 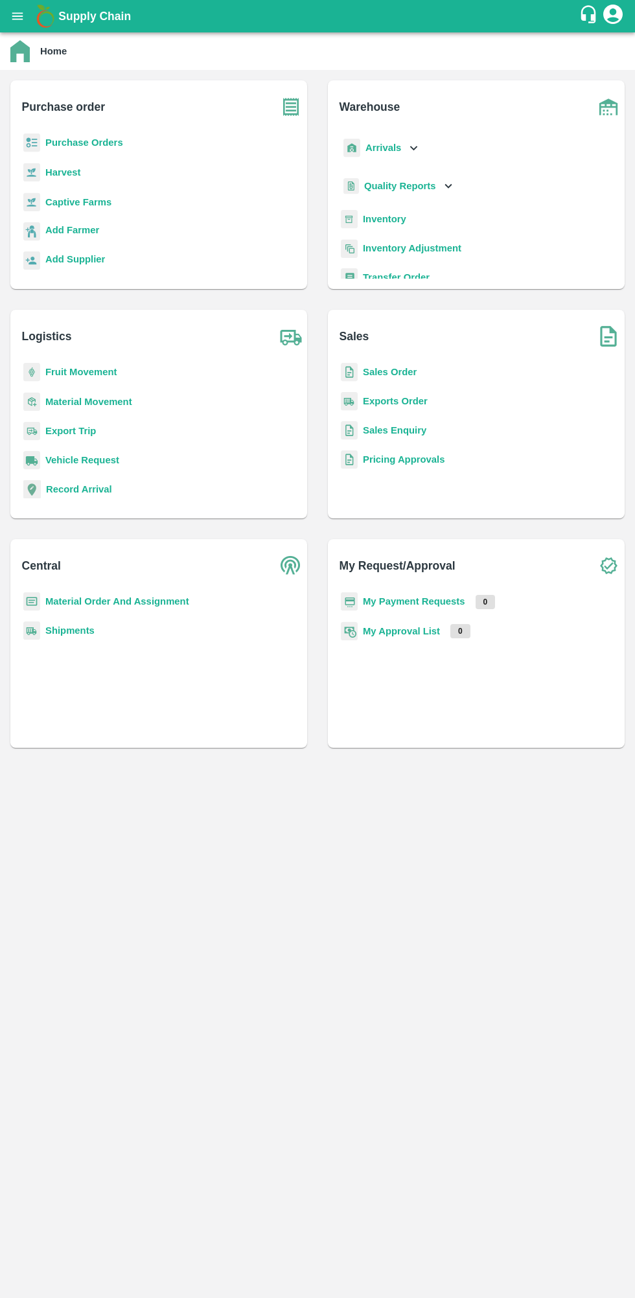 What do you see at coordinates (81, 372) in the screenshot?
I see `b: Fruit Movement` at bounding box center [81, 372].